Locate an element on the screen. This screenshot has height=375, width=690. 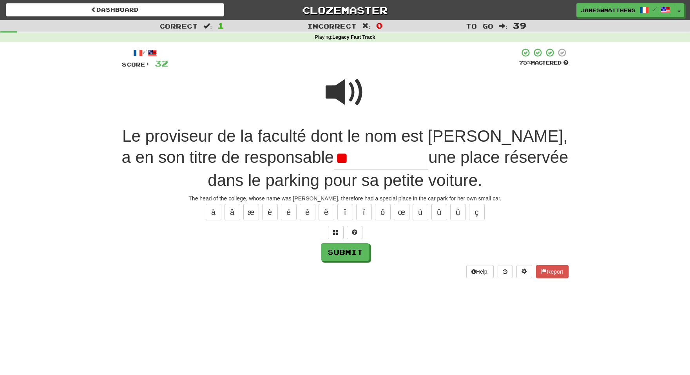
button: Submit is located at coordinates (345, 252).